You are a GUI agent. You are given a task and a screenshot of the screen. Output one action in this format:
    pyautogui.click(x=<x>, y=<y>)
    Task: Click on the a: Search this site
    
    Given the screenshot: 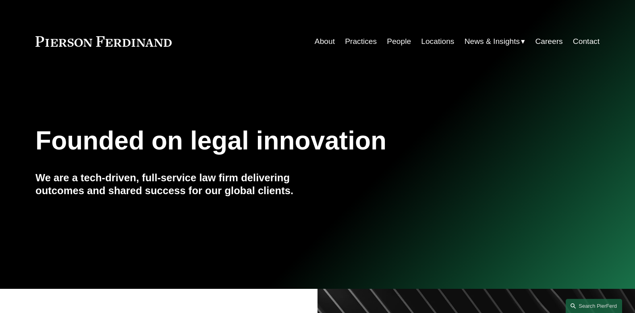 What is the action you would take?
    pyautogui.click(x=594, y=306)
    